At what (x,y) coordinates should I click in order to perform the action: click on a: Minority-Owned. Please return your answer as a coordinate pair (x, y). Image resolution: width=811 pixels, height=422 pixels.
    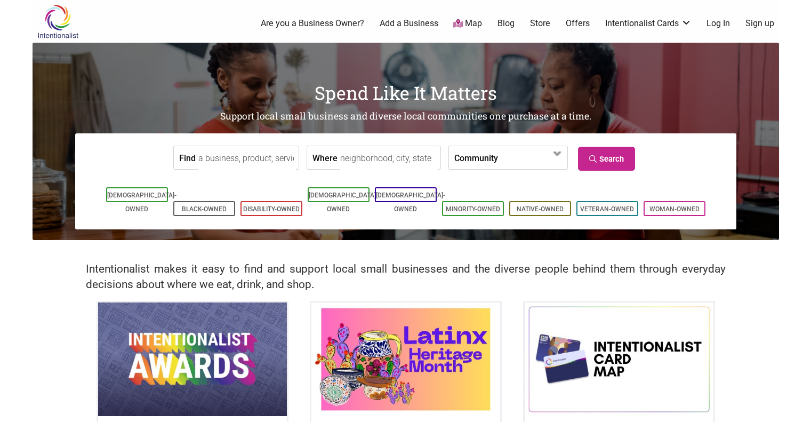
    Looking at the image, I should click on (473, 209).